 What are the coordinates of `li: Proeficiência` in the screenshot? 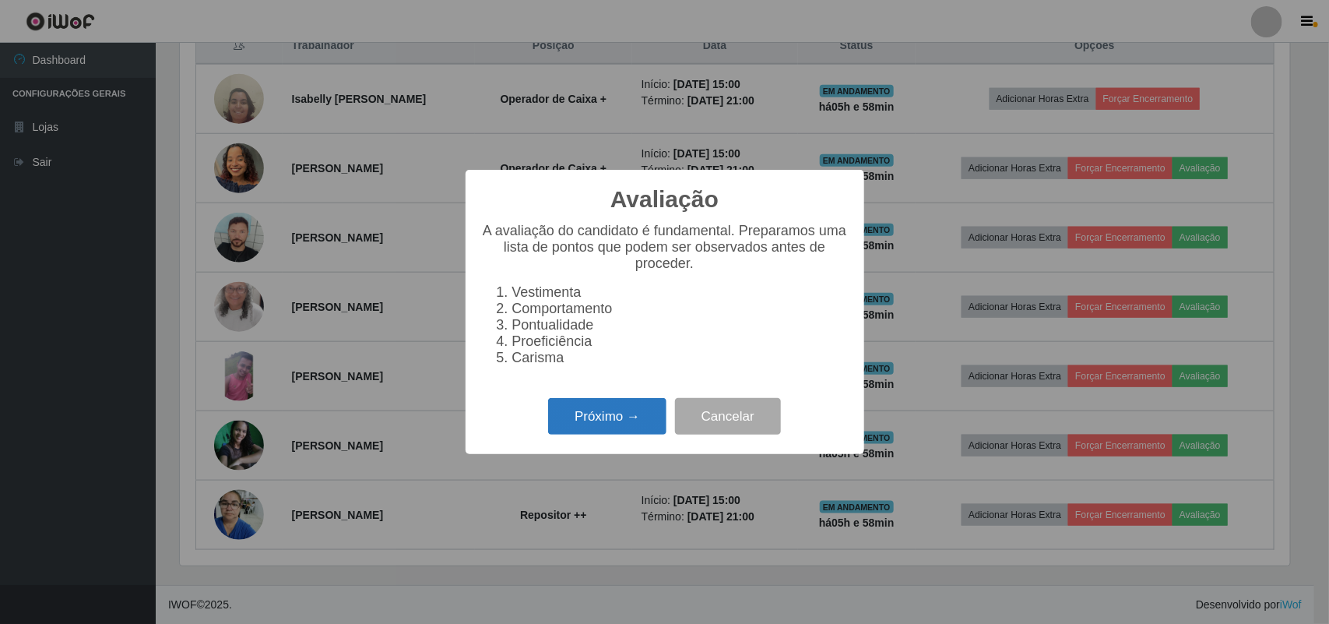 It's located at (681, 341).